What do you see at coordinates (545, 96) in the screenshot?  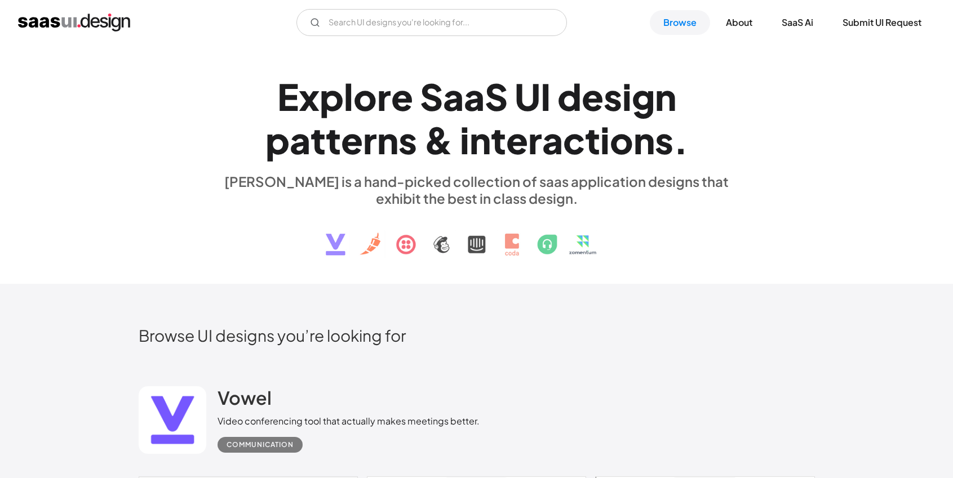 I see `div: I` at bounding box center [545, 96].